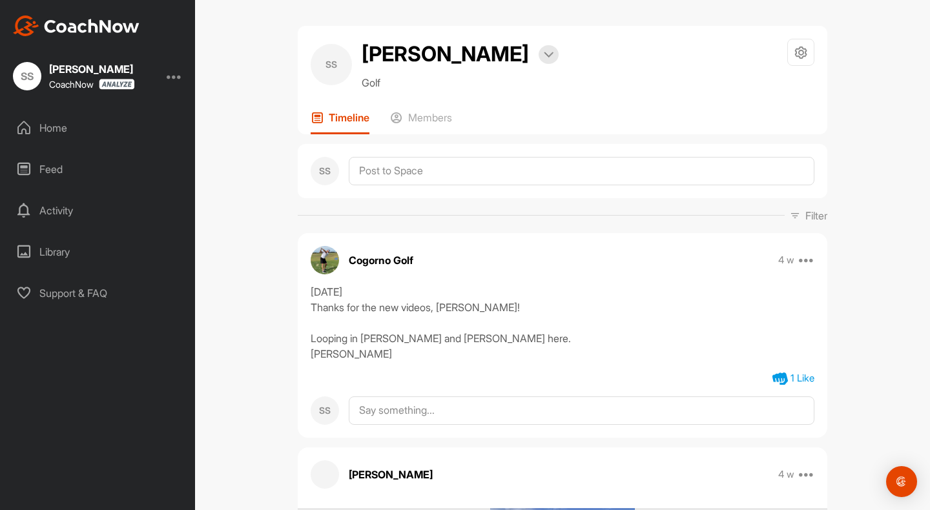 The height and width of the screenshot is (510, 930). What do you see at coordinates (98, 293) in the screenshot?
I see `div: Support & FAQ` at bounding box center [98, 293].